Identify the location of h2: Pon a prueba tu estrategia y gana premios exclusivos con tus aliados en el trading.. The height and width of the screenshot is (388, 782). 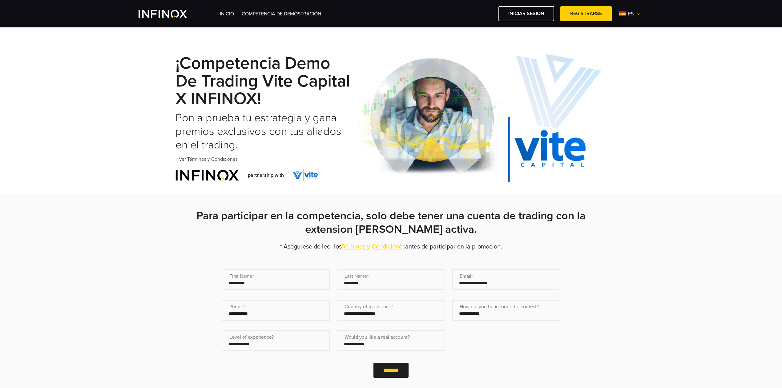
(264, 131).